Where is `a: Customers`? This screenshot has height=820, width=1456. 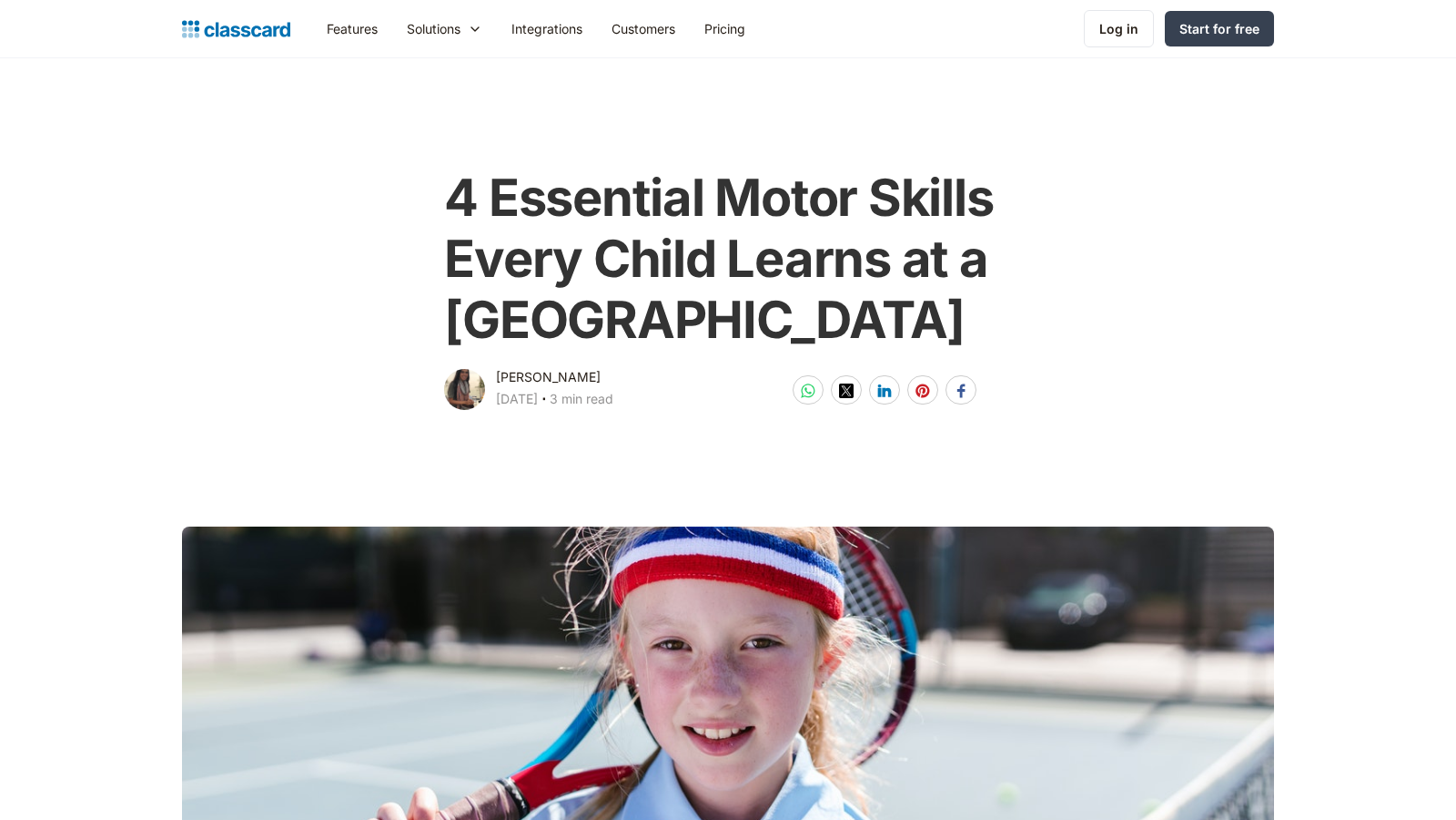
a: Customers is located at coordinates (643, 28).